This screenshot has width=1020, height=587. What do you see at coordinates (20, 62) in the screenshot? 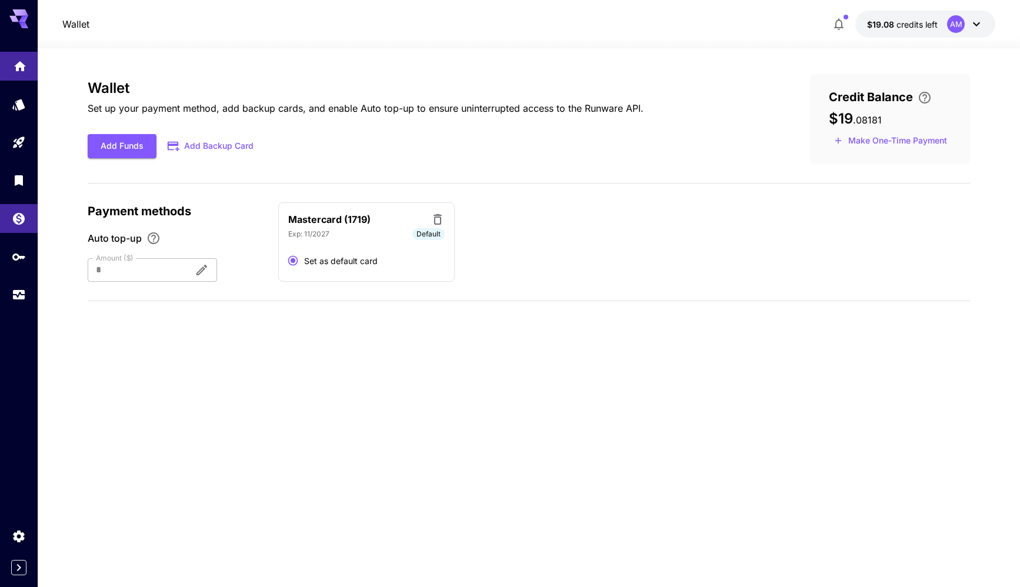
I see `div: Home` at bounding box center [20, 62].